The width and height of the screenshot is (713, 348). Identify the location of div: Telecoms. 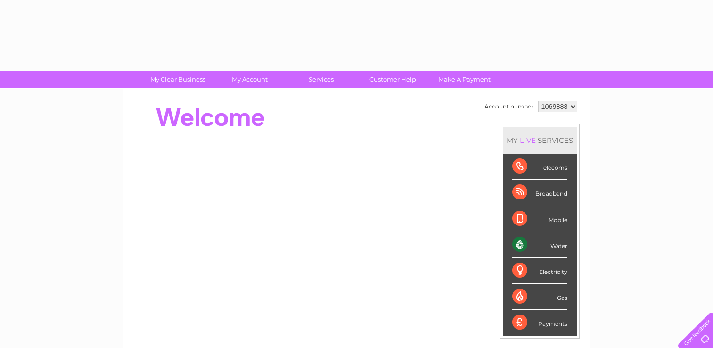
(539, 166).